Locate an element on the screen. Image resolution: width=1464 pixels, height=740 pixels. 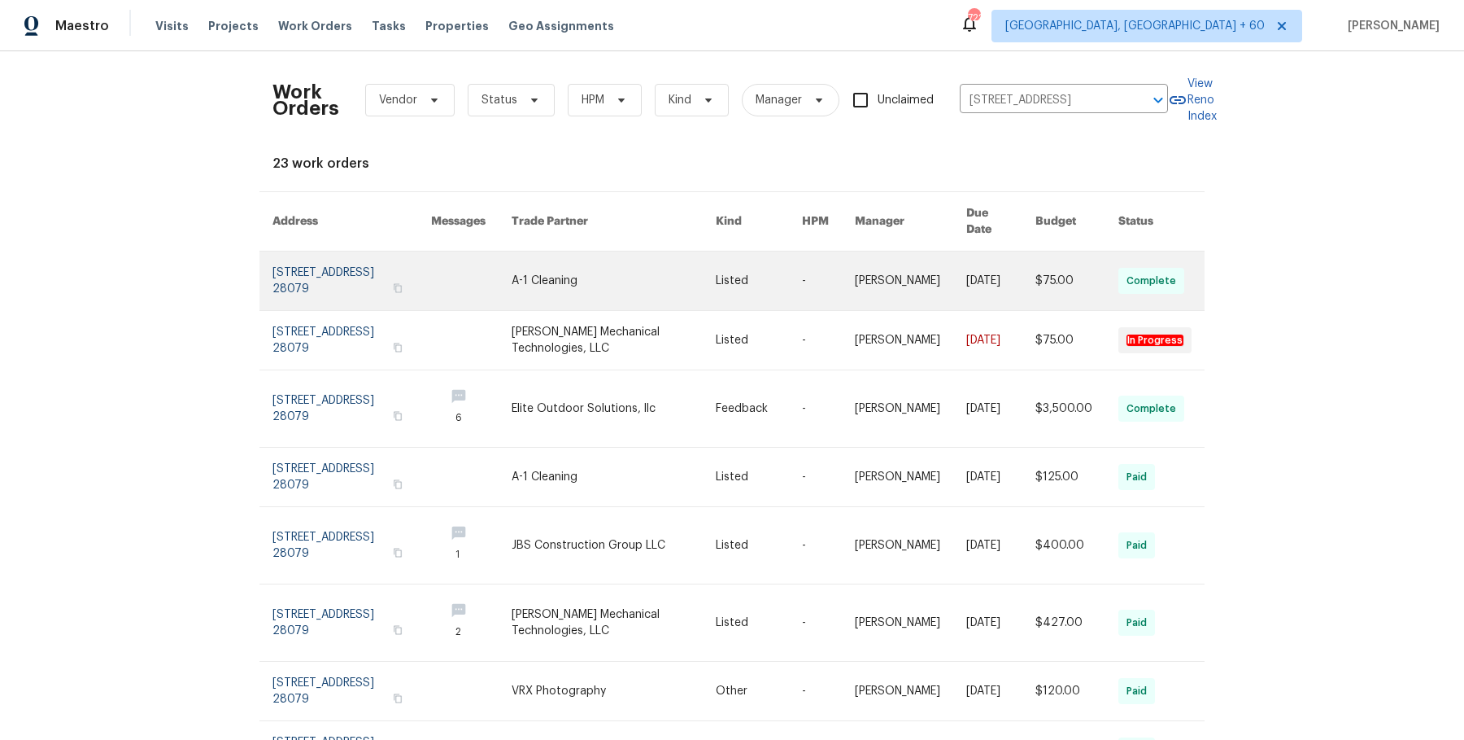
th: Kind is located at coordinates (746, 221).